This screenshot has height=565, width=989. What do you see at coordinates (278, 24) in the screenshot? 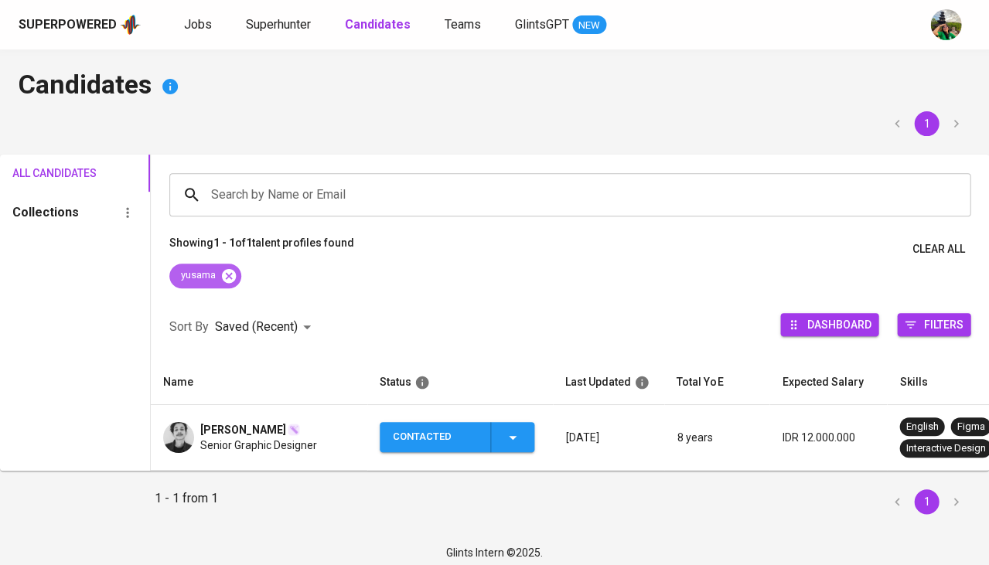
I see `span: Superhunter` at bounding box center [278, 24].